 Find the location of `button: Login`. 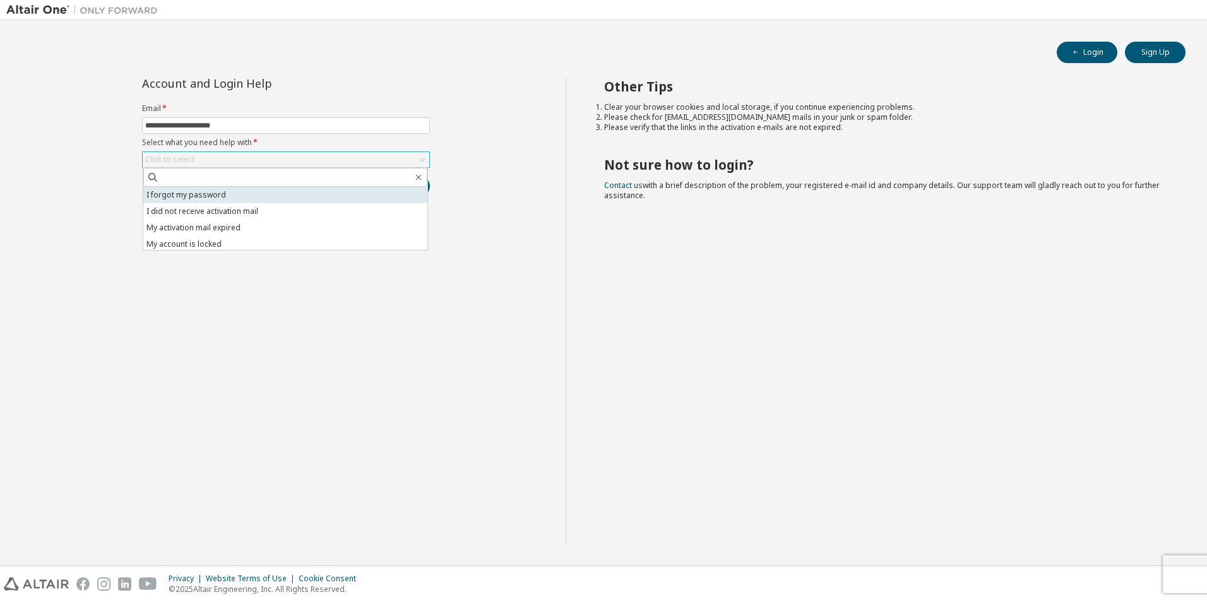

button: Login is located at coordinates (1087, 52).